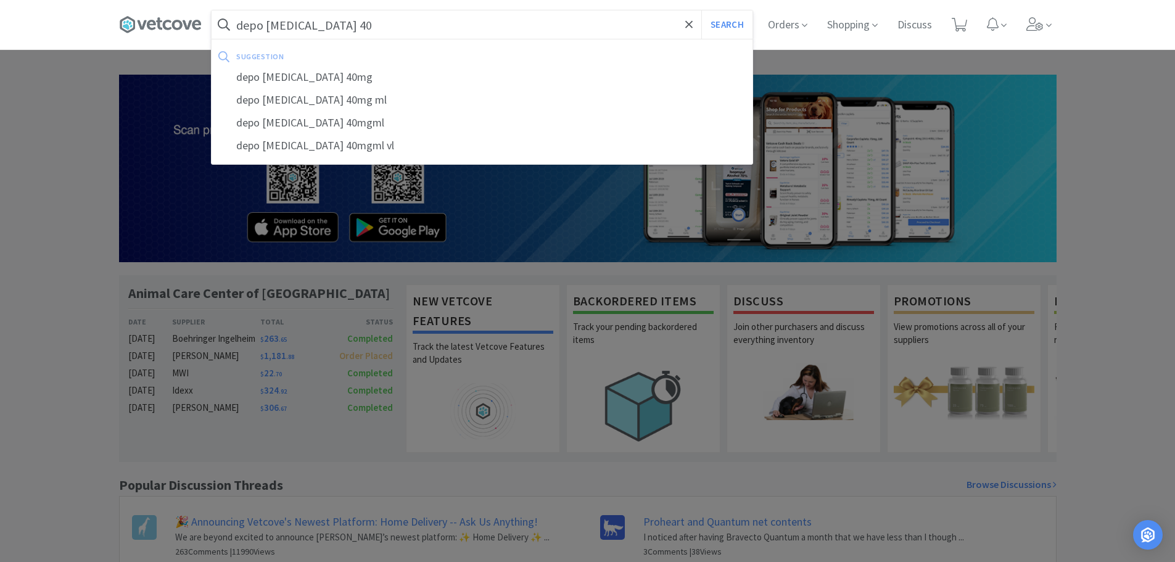 The width and height of the screenshot is (1175, 562). What do you see at coordinates (375, 56) in the screenshot?
I see `div: suggestion` at bounding box center [375, 56].